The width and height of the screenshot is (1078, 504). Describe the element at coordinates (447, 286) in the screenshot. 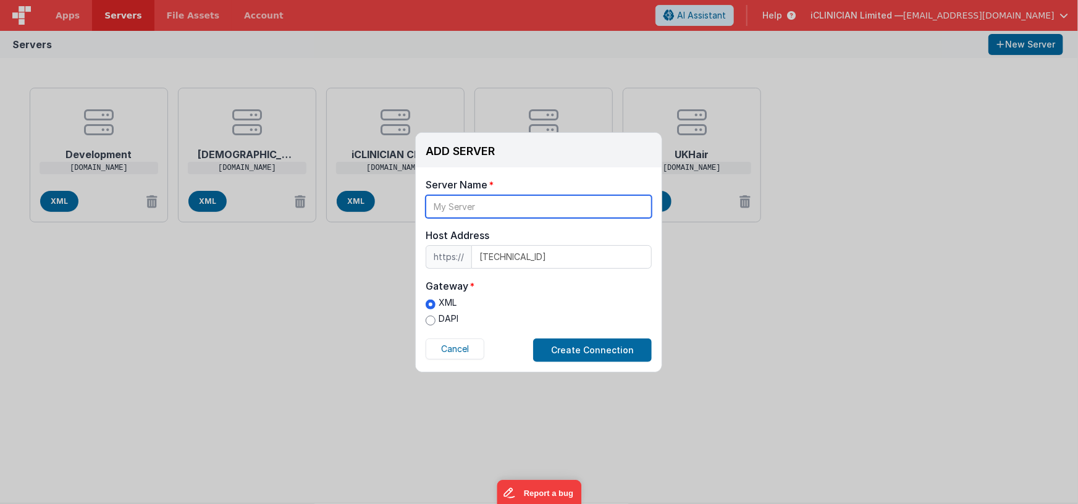

I see `div: Gateway` at that location.